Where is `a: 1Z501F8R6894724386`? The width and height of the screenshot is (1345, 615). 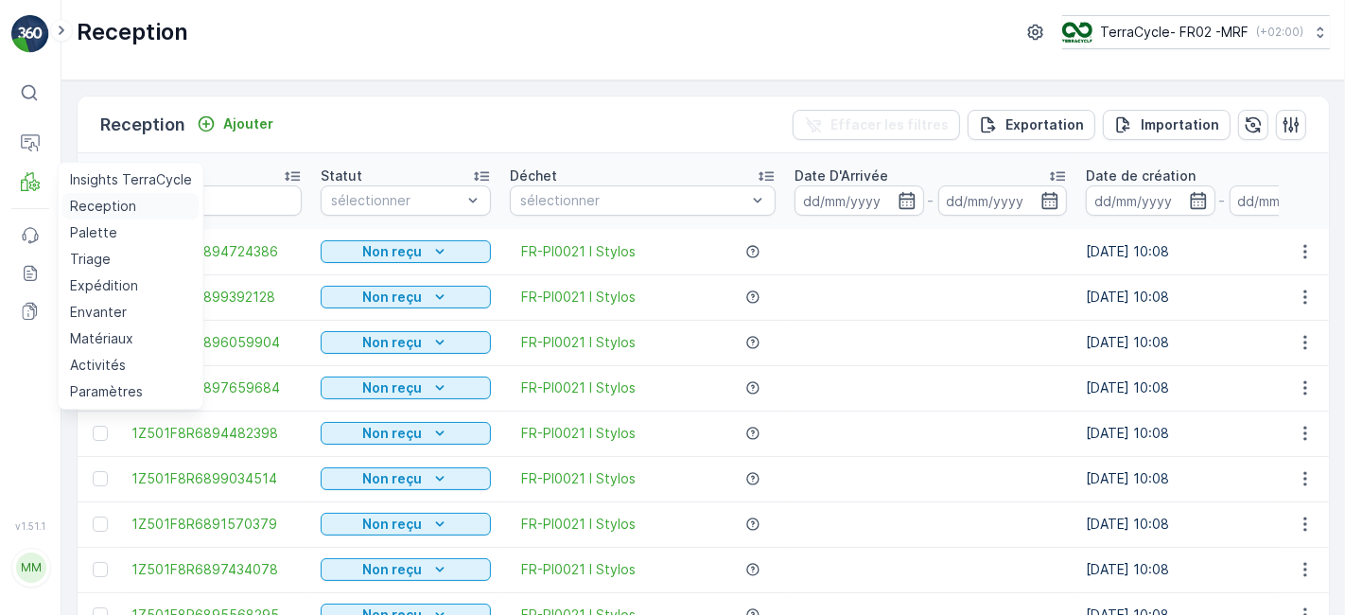 a: 1Z501F8R6894724386 is located at coordinates (217, 252).